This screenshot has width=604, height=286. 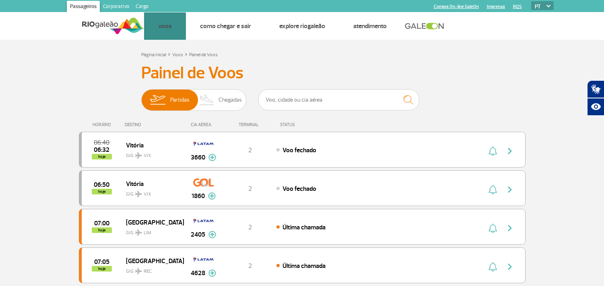 I want to click on a: Como chegar e sair, so click(x=225, y=26).